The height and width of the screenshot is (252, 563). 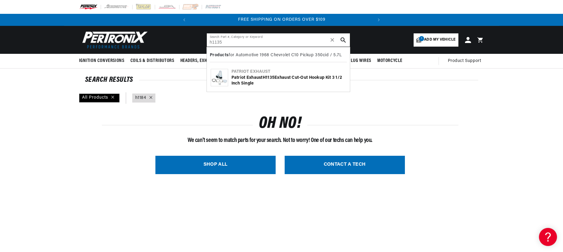 What do you see at coordinates (219, 55) in the screenshot?
I see `b: Products` at bounding box center [219, 55].